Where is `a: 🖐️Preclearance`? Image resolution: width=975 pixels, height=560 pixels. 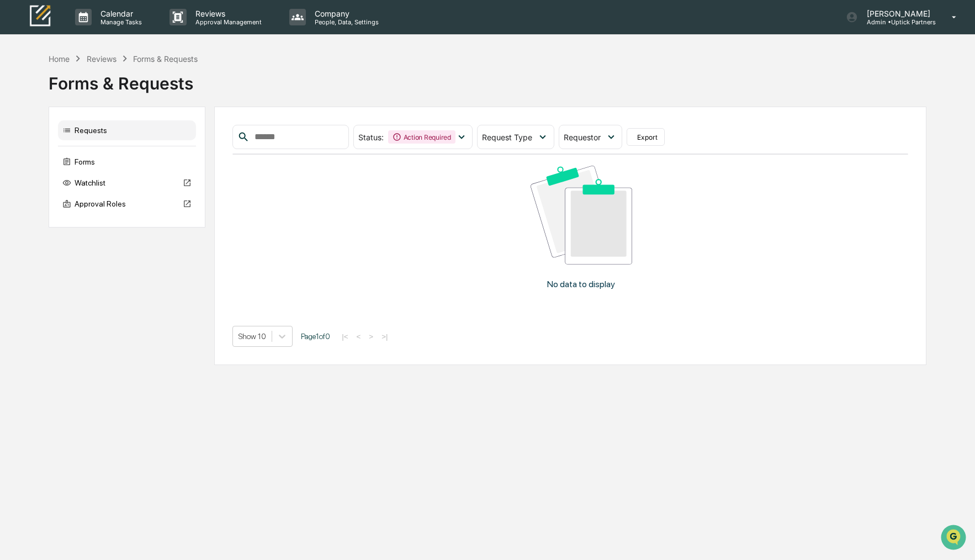 a: 🖐️Preclearance is located at coordinates (41, 144).